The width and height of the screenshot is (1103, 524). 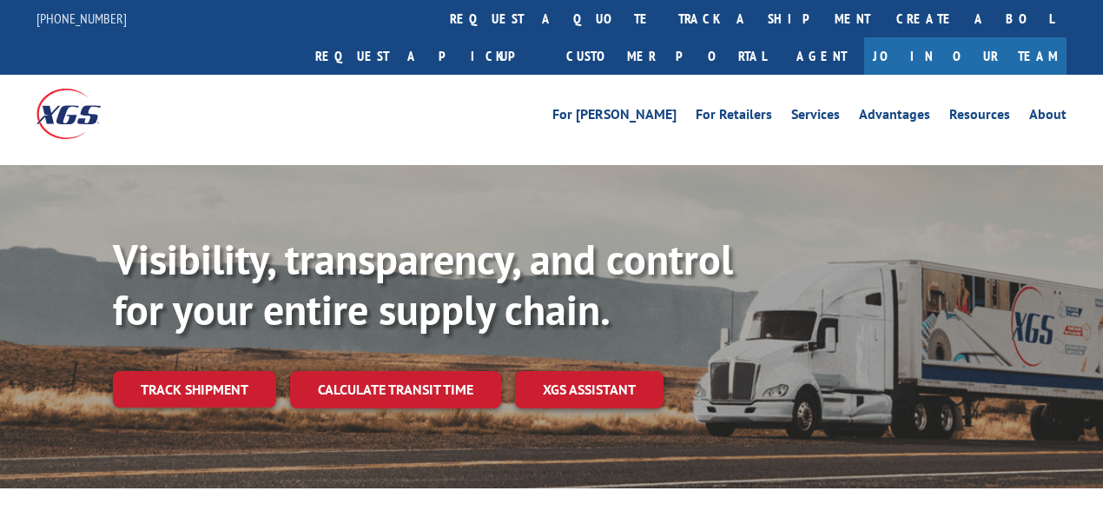 I want to click on a: XGS ASSISTANT, so click(x=589, y=389).